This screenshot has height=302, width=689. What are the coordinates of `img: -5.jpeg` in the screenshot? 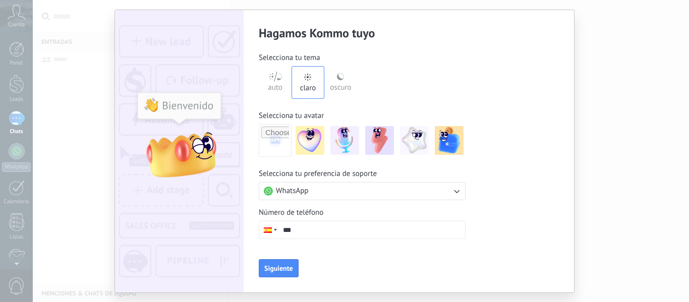 It's located at (449, 140).